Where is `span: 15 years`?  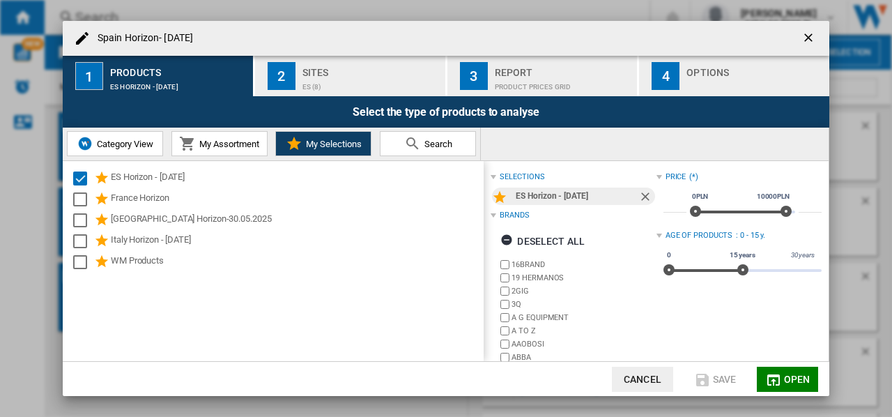 span: 15 years is located at coordinates (743, 255).